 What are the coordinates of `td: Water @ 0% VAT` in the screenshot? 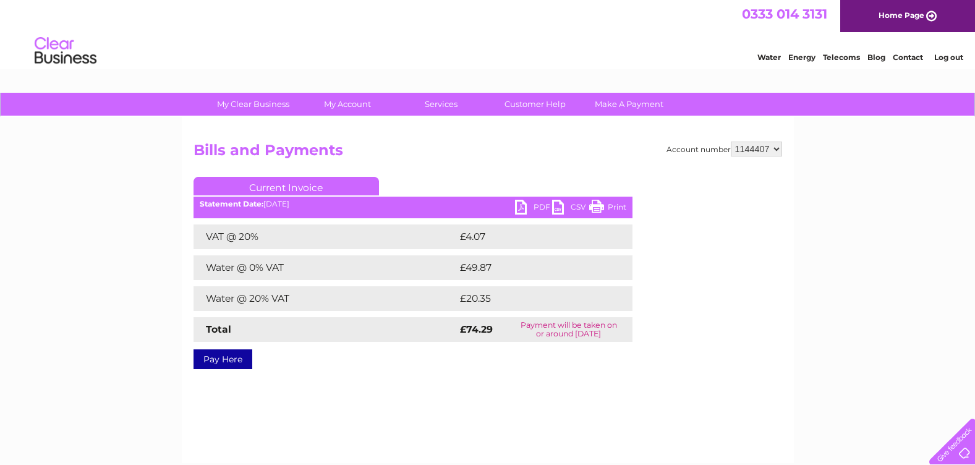 It's located at (325, 268).